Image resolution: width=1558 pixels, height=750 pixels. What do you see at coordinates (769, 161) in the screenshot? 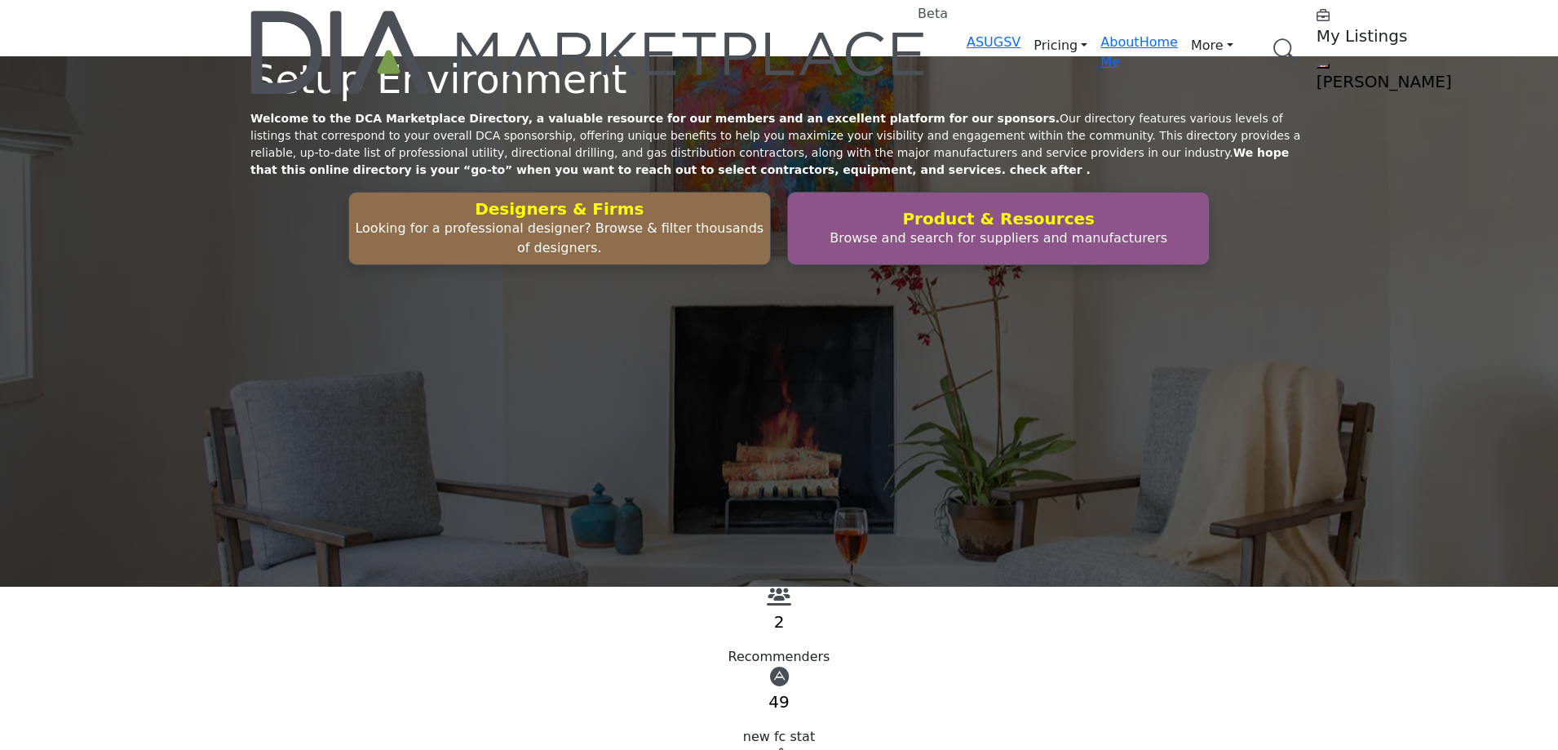
I see `strong: We hope that this online directory is your “go-to” when you want to reach out to select contracto...` at bounding box center [769, 161].